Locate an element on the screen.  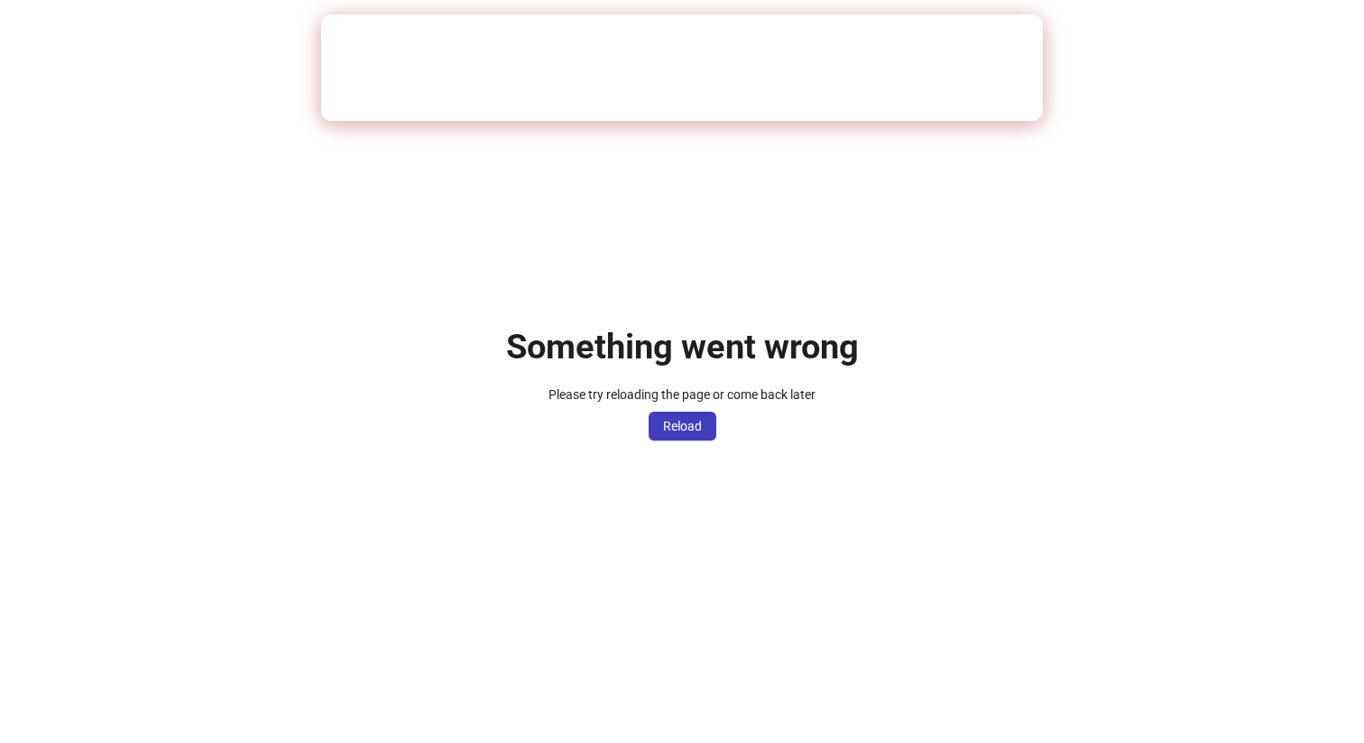
button: Reload is located at coordinates (682, 426).